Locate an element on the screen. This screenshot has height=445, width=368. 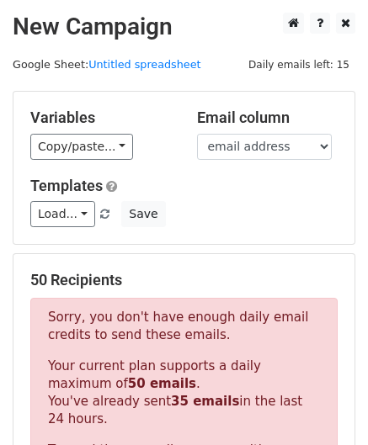
button: Save is located at coordinates (143, 214).